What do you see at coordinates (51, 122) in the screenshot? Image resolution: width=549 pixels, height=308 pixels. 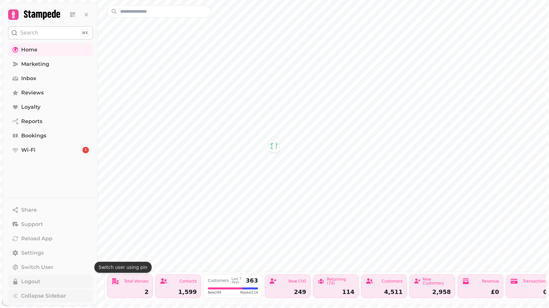 I see `a: Reports` at bounding box center [51, 122].